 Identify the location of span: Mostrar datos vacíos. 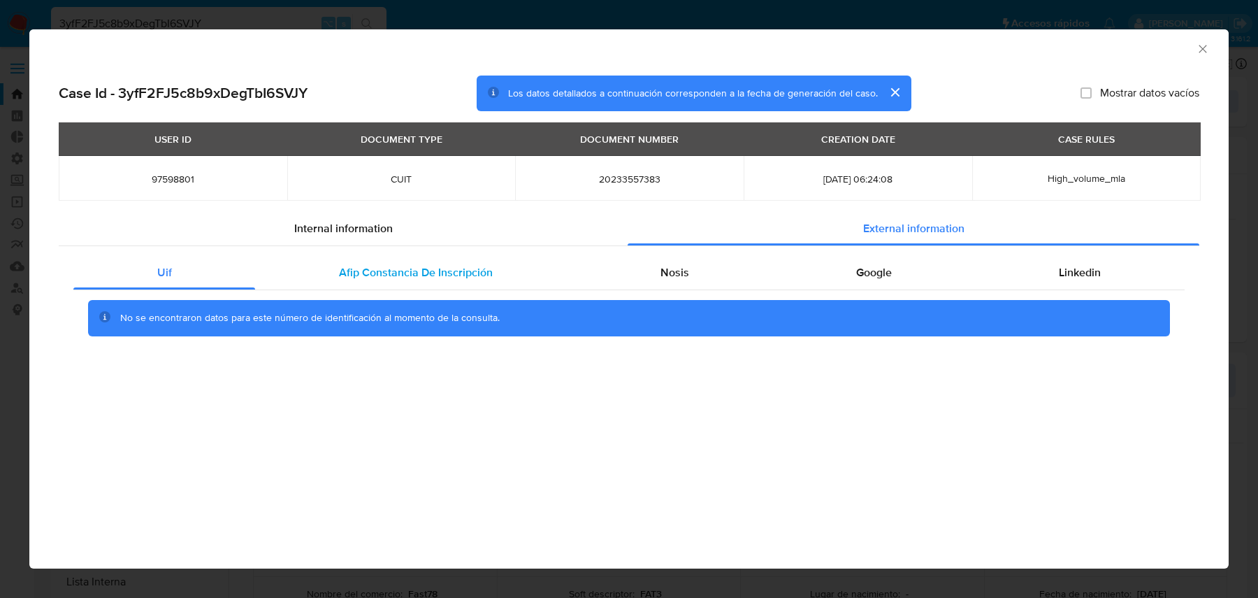
(1150, 93).